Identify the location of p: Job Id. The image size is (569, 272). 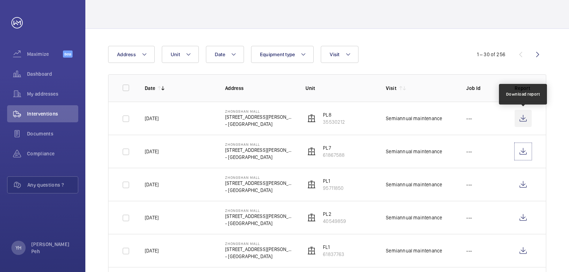
(484, 88).